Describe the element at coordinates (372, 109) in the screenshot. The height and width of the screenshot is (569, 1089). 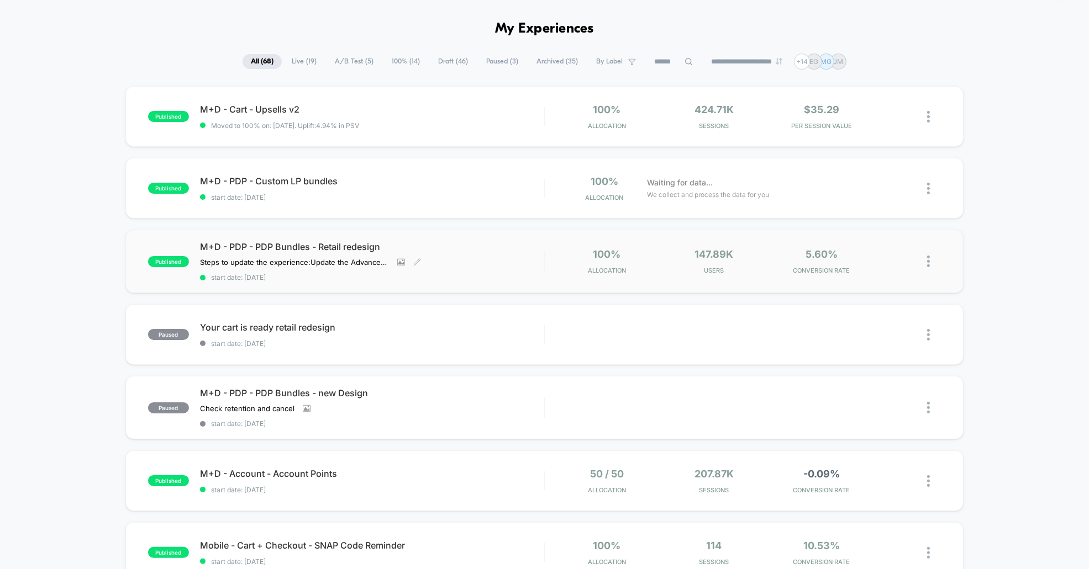
I see `span: M+D - Cart - Upsells v2` at that location.